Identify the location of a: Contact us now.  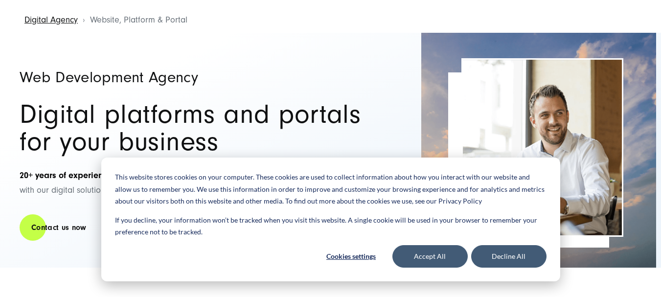
(59, 227).